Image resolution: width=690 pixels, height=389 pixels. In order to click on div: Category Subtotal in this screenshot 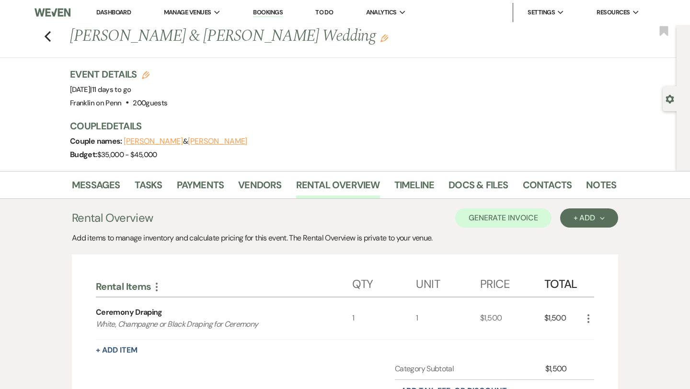, I will do `click(470, 369)`.